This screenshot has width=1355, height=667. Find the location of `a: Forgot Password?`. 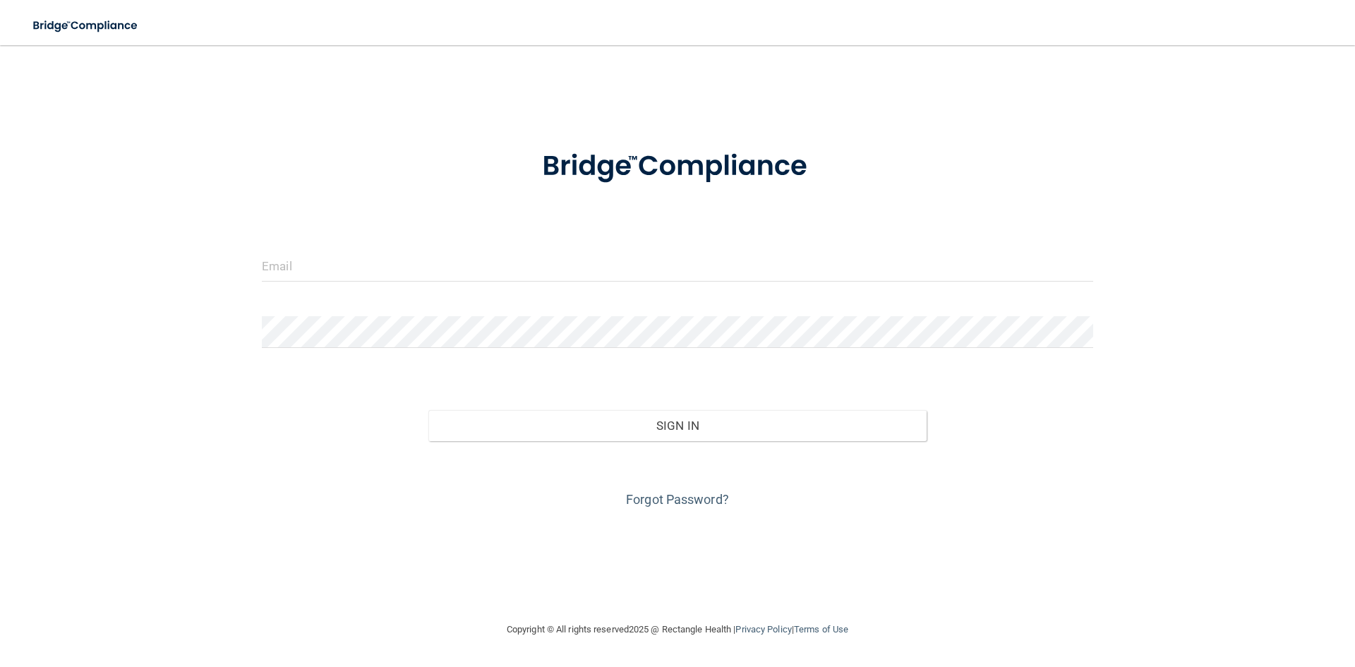

a: Forgot Password? is located at coordinates (677, 499).